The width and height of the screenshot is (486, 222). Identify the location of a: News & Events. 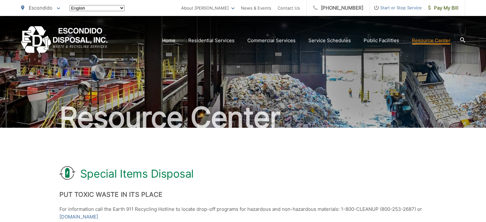
(256, 8).